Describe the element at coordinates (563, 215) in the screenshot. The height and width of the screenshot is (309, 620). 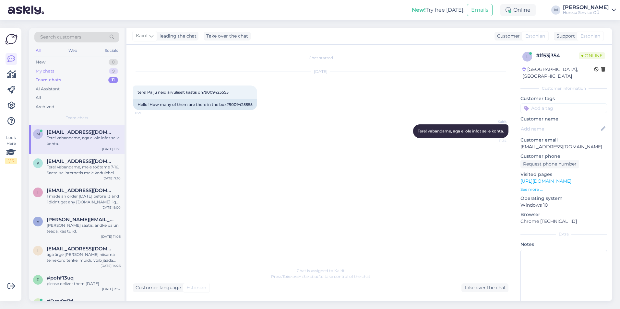
I see `p: Browser` at that location.